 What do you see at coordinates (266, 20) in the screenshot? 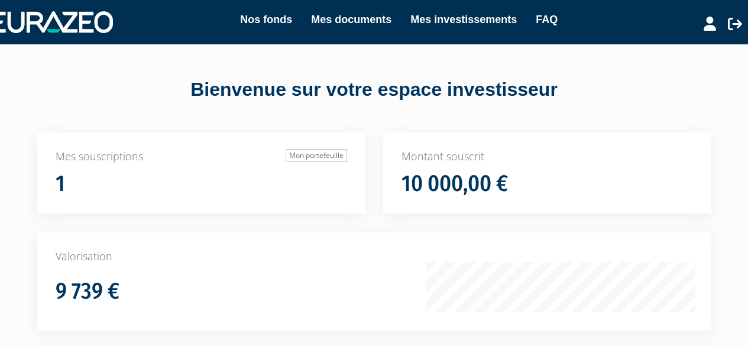
I see `a: Nos fonds` at bounding box center [266, 20].